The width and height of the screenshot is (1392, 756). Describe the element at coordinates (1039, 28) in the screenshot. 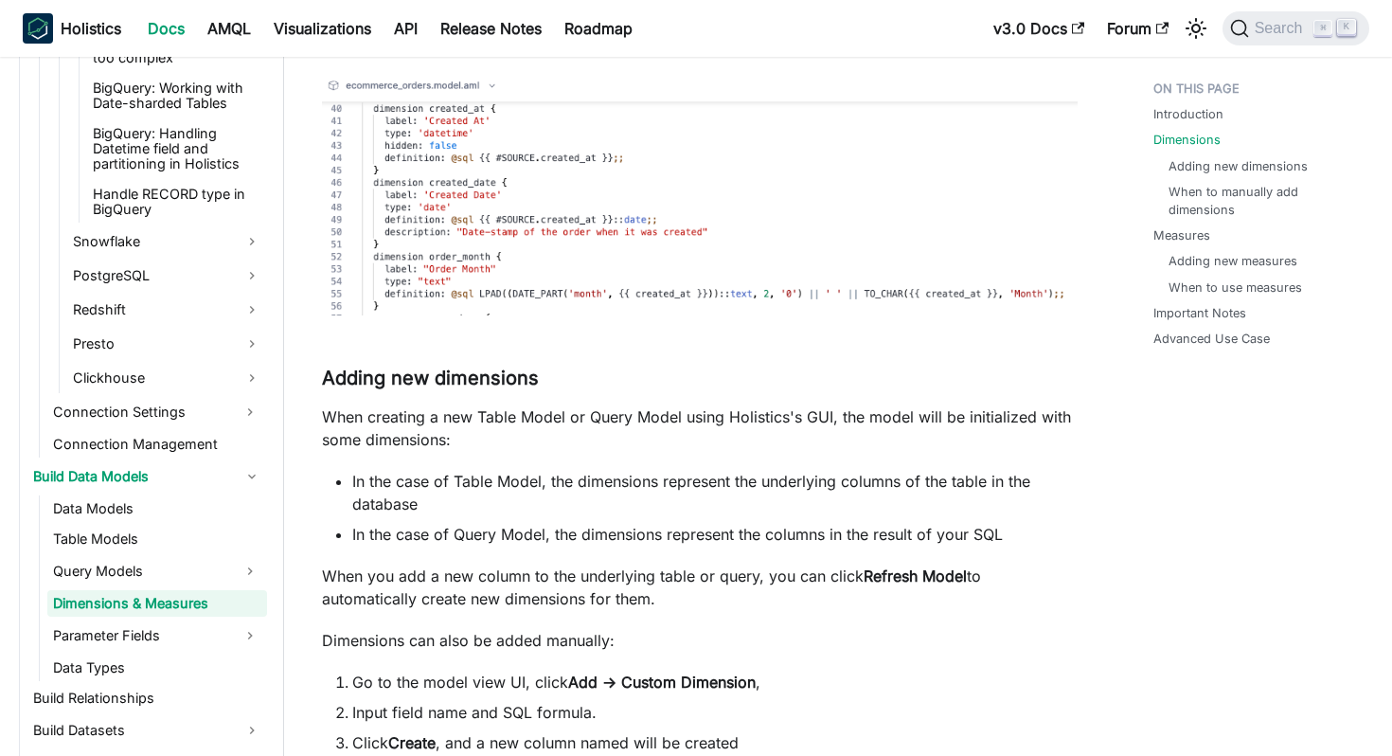

I see `a: v3.0 Docs` at that location.